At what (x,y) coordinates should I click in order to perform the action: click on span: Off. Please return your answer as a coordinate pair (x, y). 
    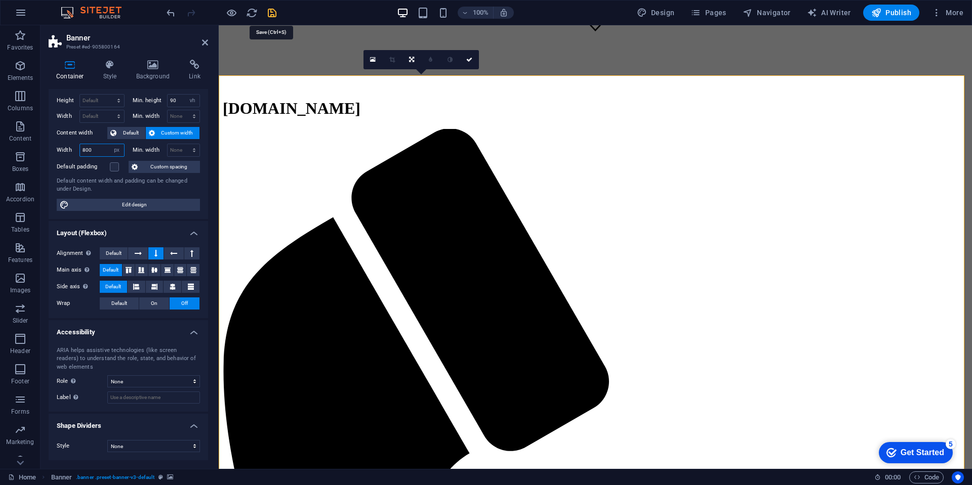
    Looking at the image, I should click on (184, 304).